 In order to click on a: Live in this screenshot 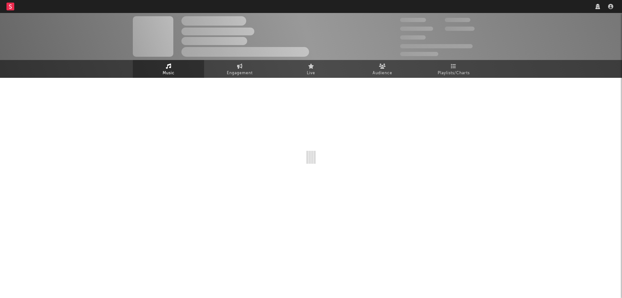, I will do `click(311, 69)`.